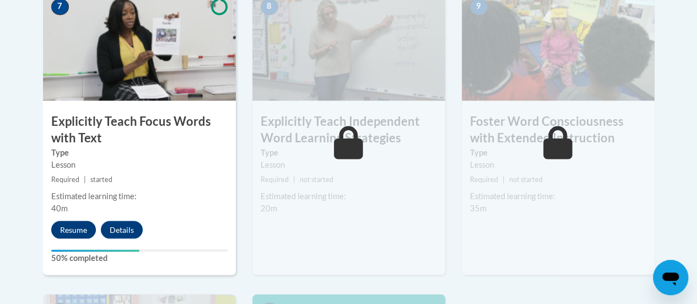 The width and height of the screenshot is (697, 304). I want to click on span: 20m, so click(269, 207).